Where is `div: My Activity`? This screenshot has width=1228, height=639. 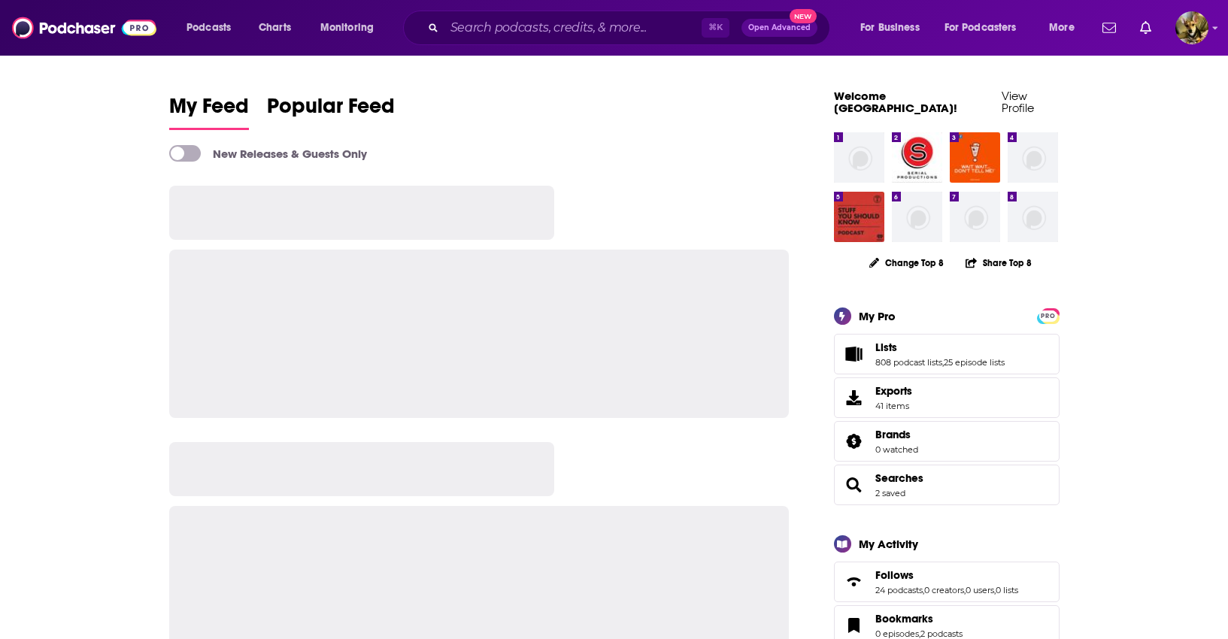
div: My Activity is located at coordinates (888, 544).